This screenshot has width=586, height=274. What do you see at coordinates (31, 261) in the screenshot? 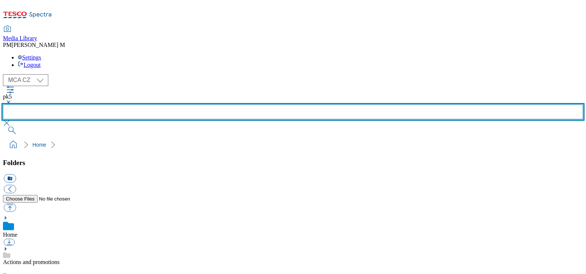
I see `a: Actions and promotions` at bounding box center [31, 261].